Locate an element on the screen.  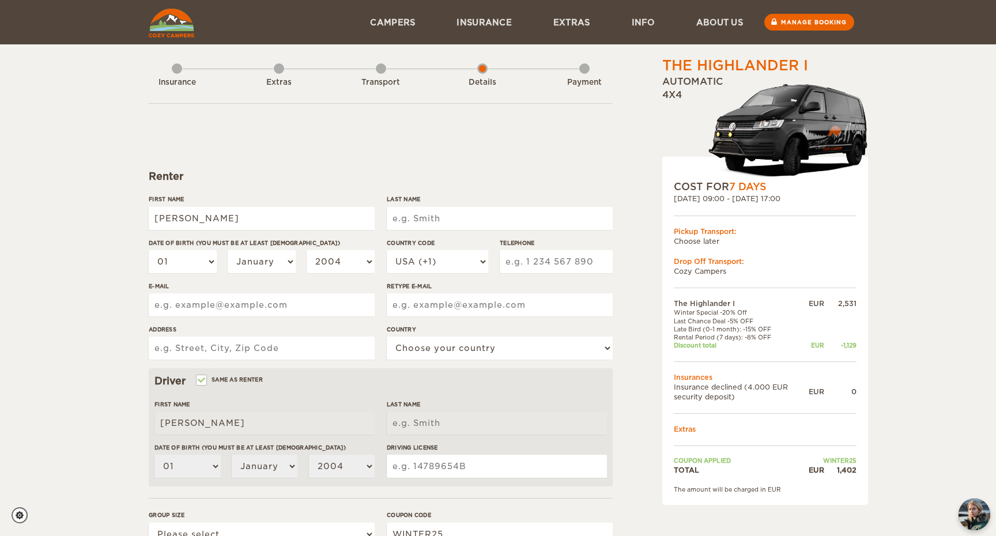
td: Insurances is located at coordinates (765, 377).